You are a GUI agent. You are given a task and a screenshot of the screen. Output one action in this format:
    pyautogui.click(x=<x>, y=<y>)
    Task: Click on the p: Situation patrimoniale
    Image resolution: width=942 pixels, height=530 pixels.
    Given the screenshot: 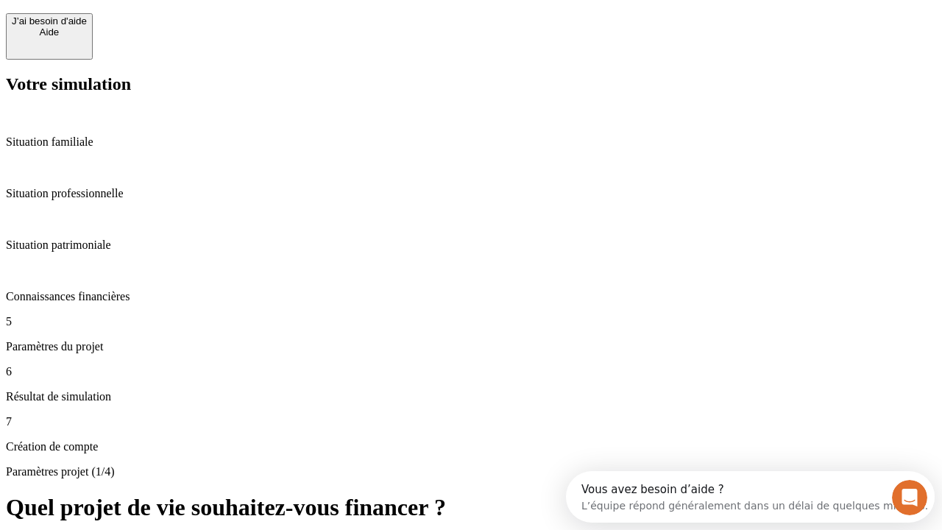 What is the action you would take?
    pyautogui.click(x=471, y=245)
    